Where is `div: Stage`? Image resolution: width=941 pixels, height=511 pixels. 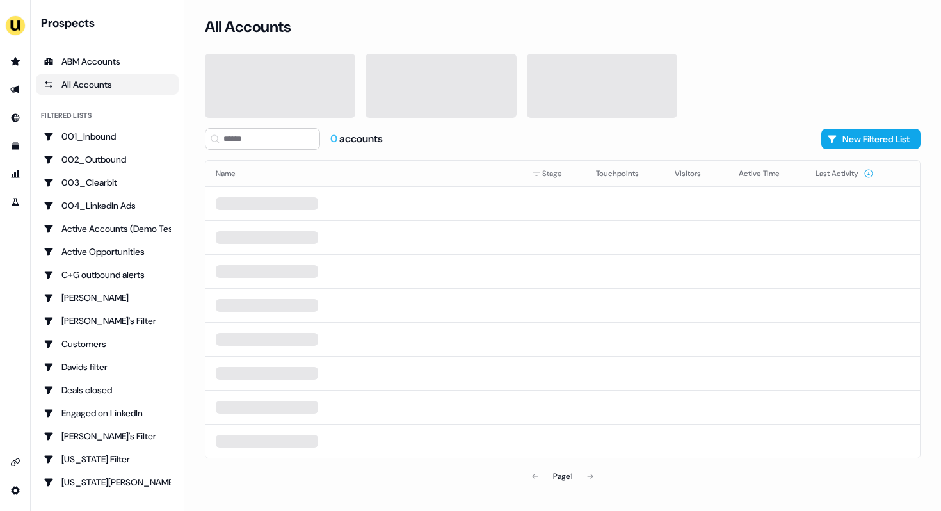
div: Stage is located at coordinates (554, 174).